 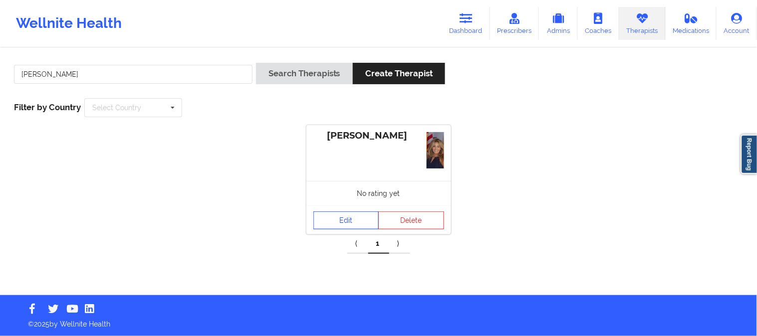 What do you see at coordinates (749, 154) in the screenshot?
I see `a: Report Bug` at bounding box center [749, 154].